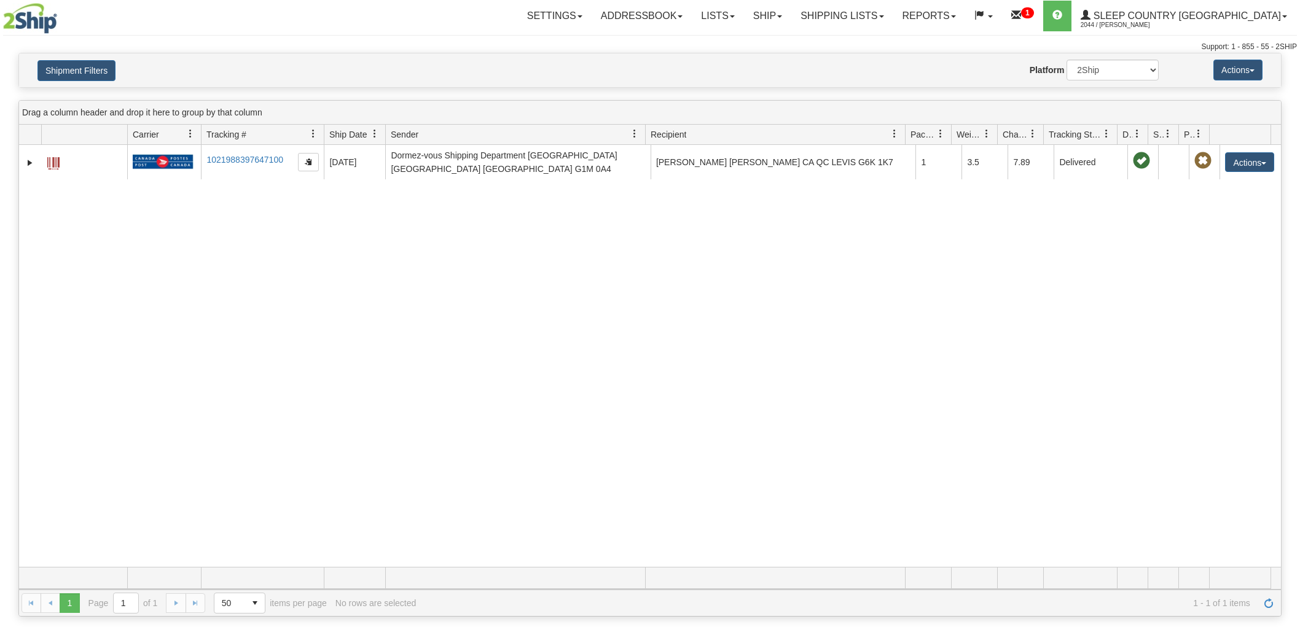  What do you see at coordinates (308, 162) in the screenshot?
I see `button: Copy to clipboard` at bounding box center [308, 162].